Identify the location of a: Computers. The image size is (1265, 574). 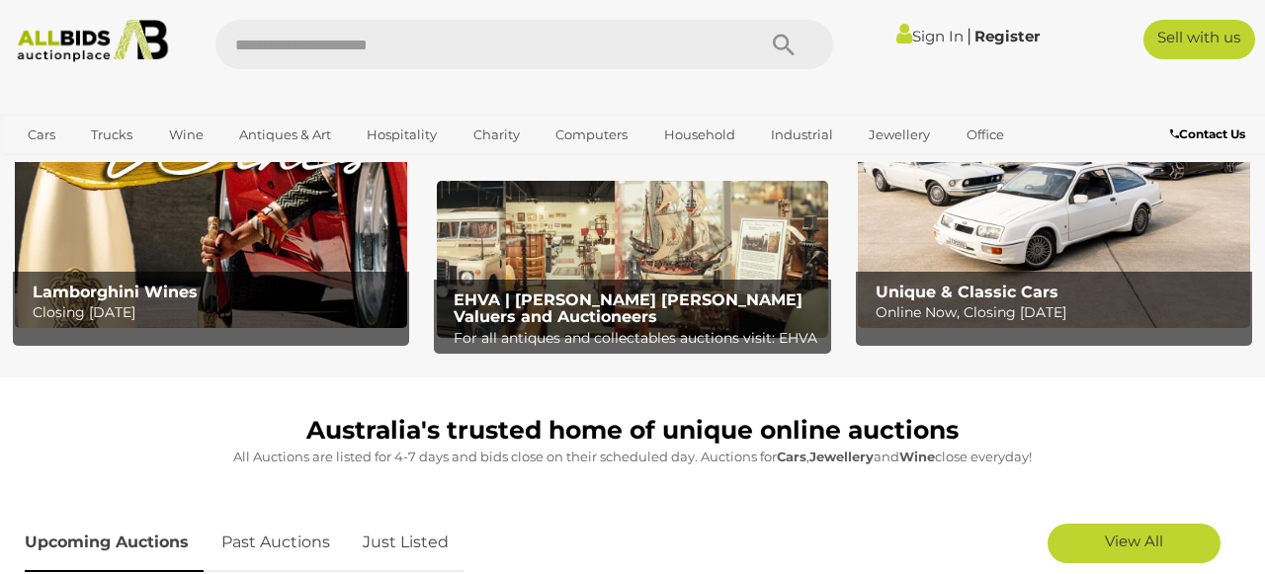
(591, 134).